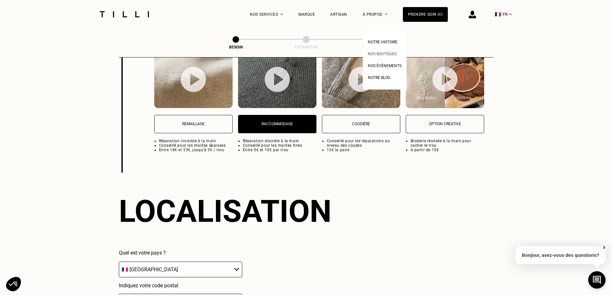 This screenshot has height=295, width=612. I want to click on li: Broderie réalisée à la main pour cacher le trou, so click(447, 143).